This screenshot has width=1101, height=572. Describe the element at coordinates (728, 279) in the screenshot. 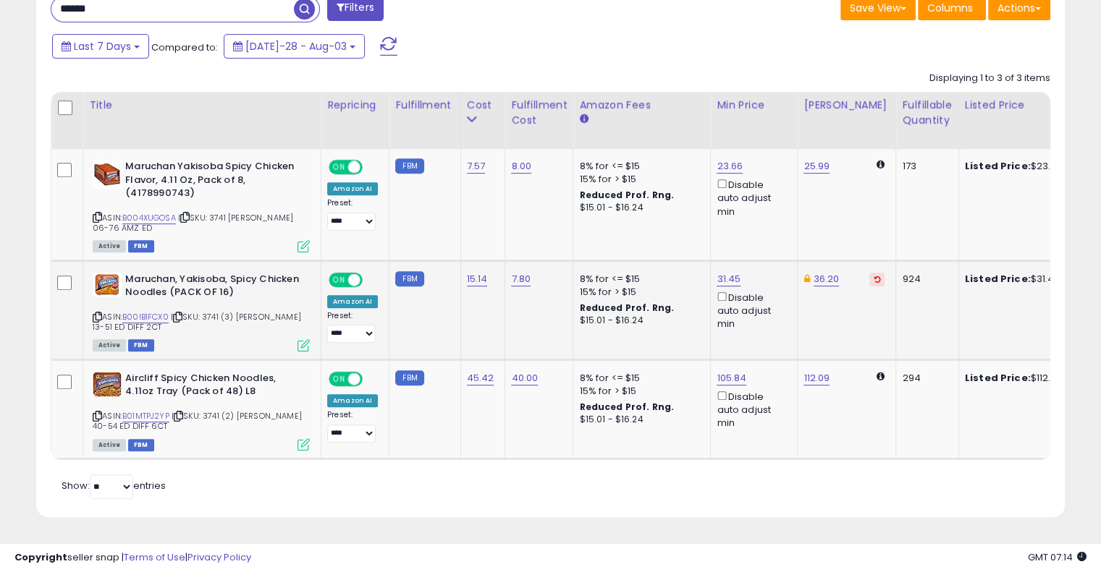

I see `a: 31.45` at that location.